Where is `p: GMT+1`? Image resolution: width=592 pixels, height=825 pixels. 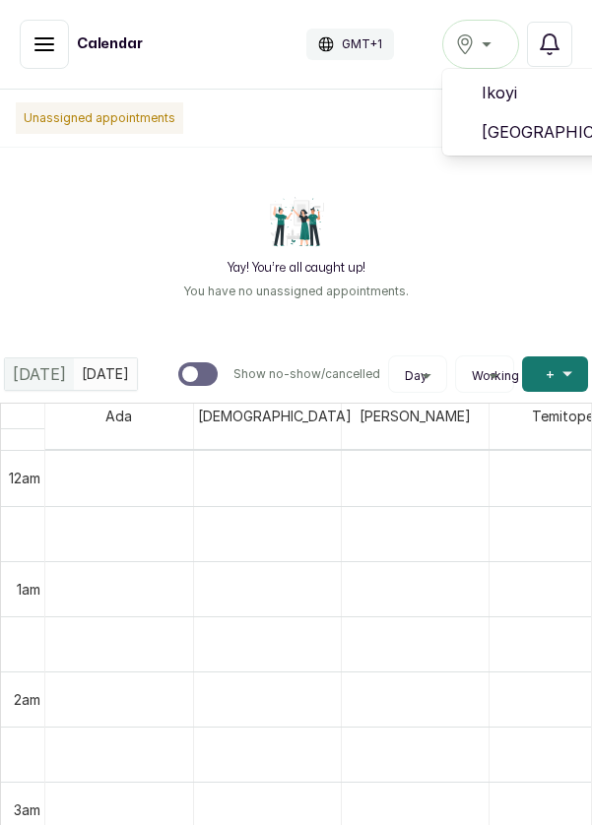 p: GMT+1 is located at coordinates (361, 44).